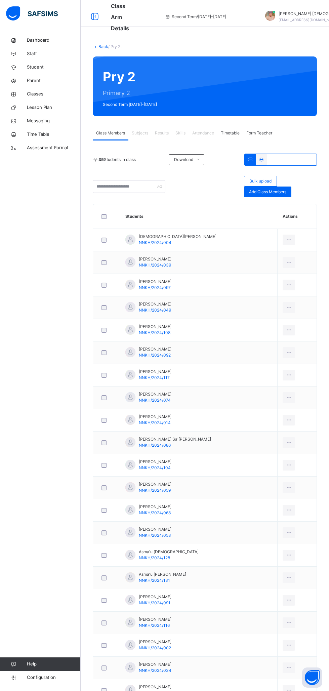 The image size is (329, 691). What do you see at coordinates (53, 664) in the screenshot?
I see `span: Help` at bounding box center [53, 664].